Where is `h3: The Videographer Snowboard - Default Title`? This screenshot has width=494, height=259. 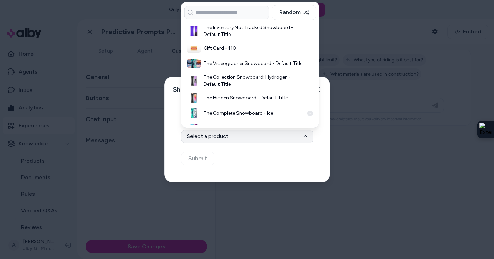 h3: The Videographer Snowboard - Default Title is located at coordinates (254, 64).